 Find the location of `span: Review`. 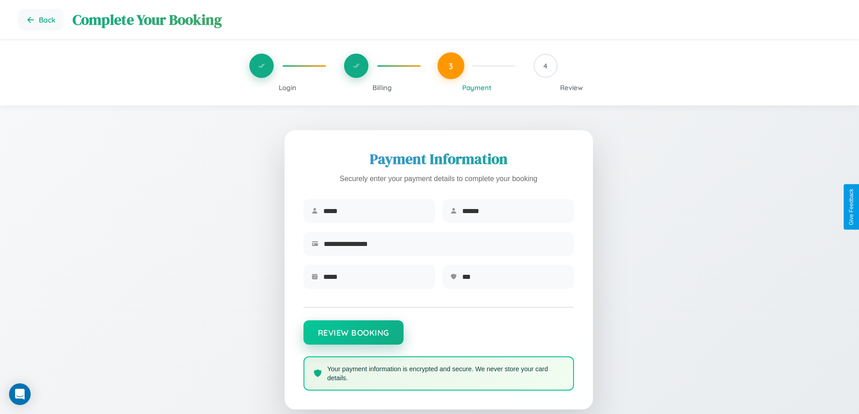

span: Review is located at coordinates (571, 87).